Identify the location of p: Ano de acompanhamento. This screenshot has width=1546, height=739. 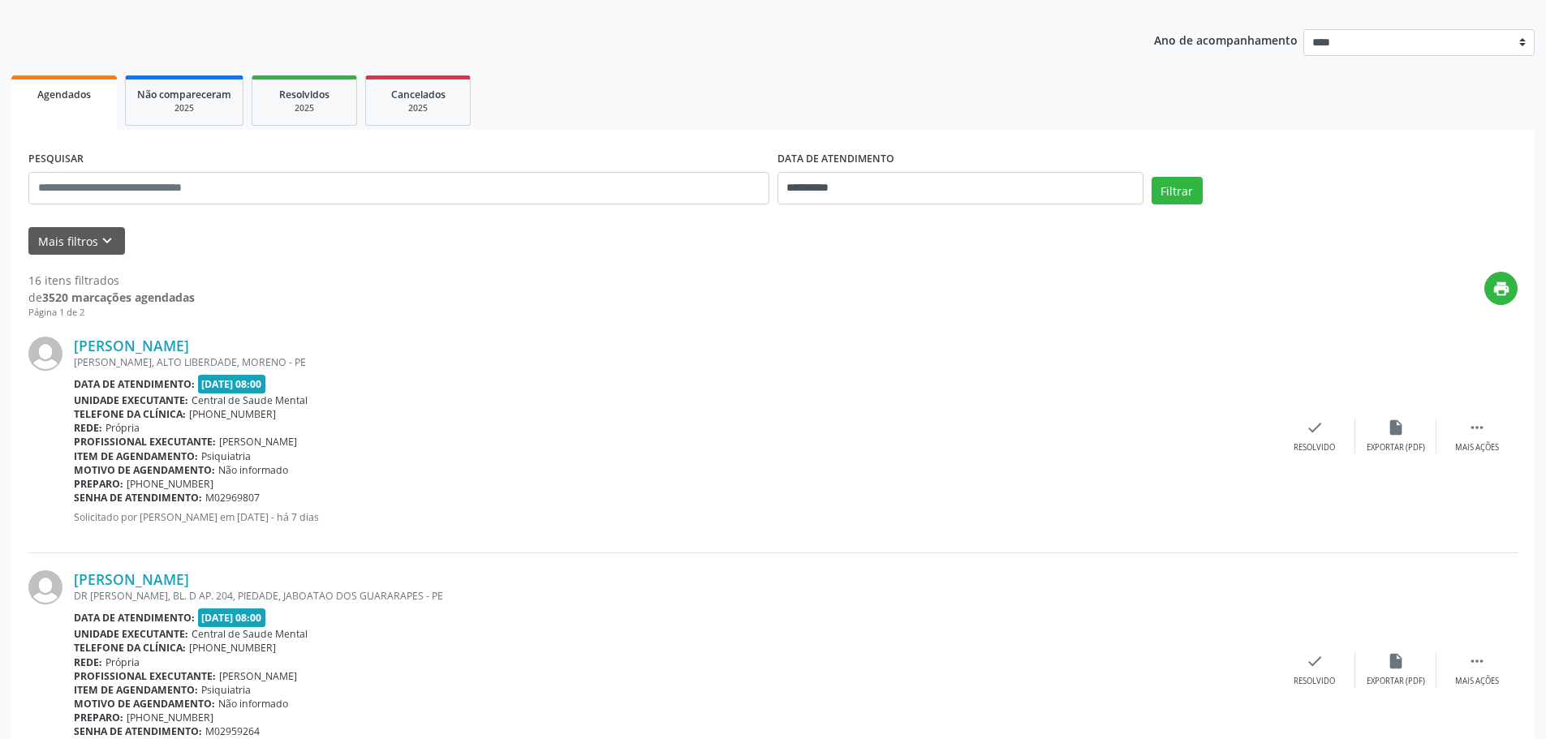
(1225, 39).